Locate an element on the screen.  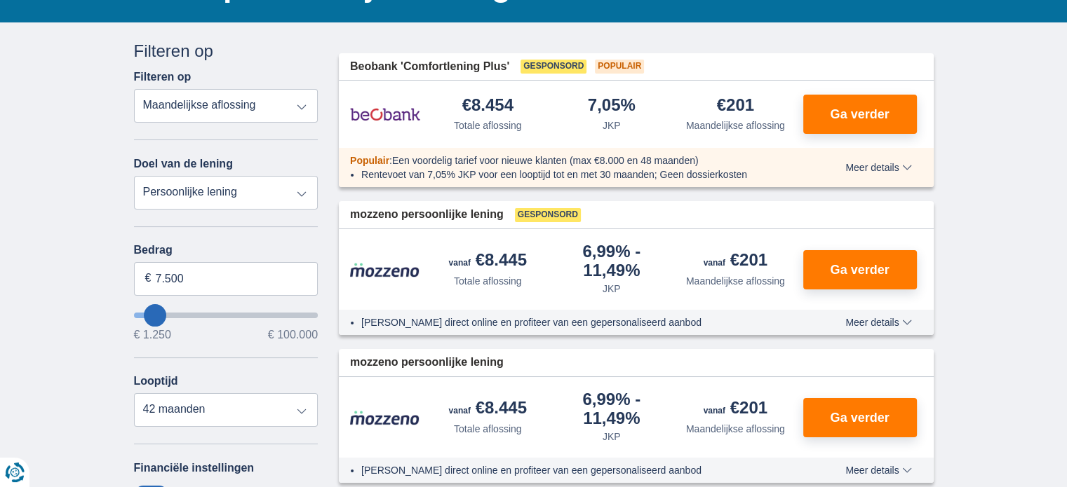
span: € 100.000 is located at coordinates (292, 335).